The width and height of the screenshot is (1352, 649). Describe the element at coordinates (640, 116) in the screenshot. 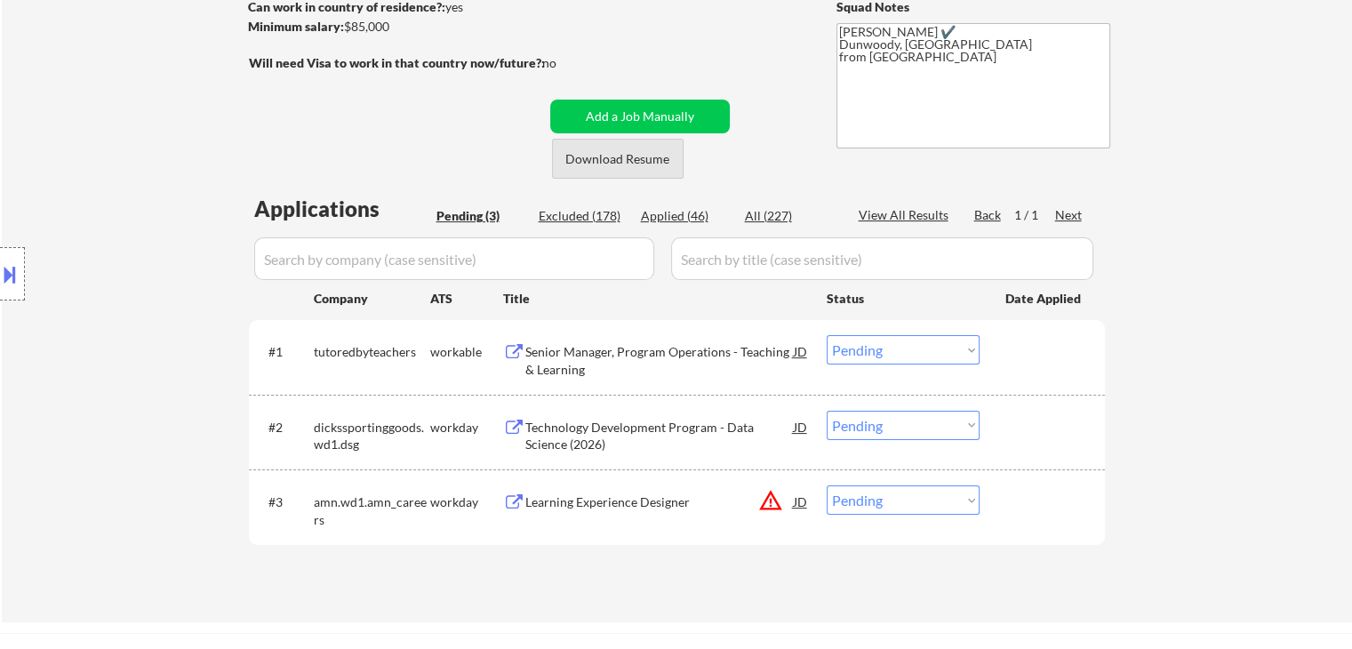

I see `button: Add a Job Manually` at that location.